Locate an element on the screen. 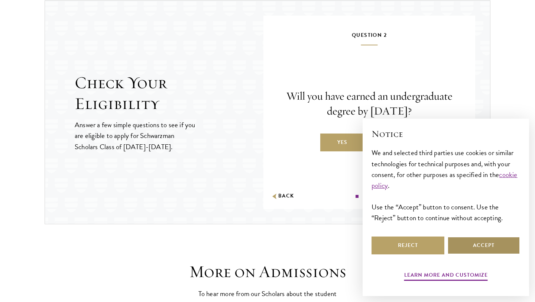  h2: Check Your Eligibility is located at coordinates (169, 93).